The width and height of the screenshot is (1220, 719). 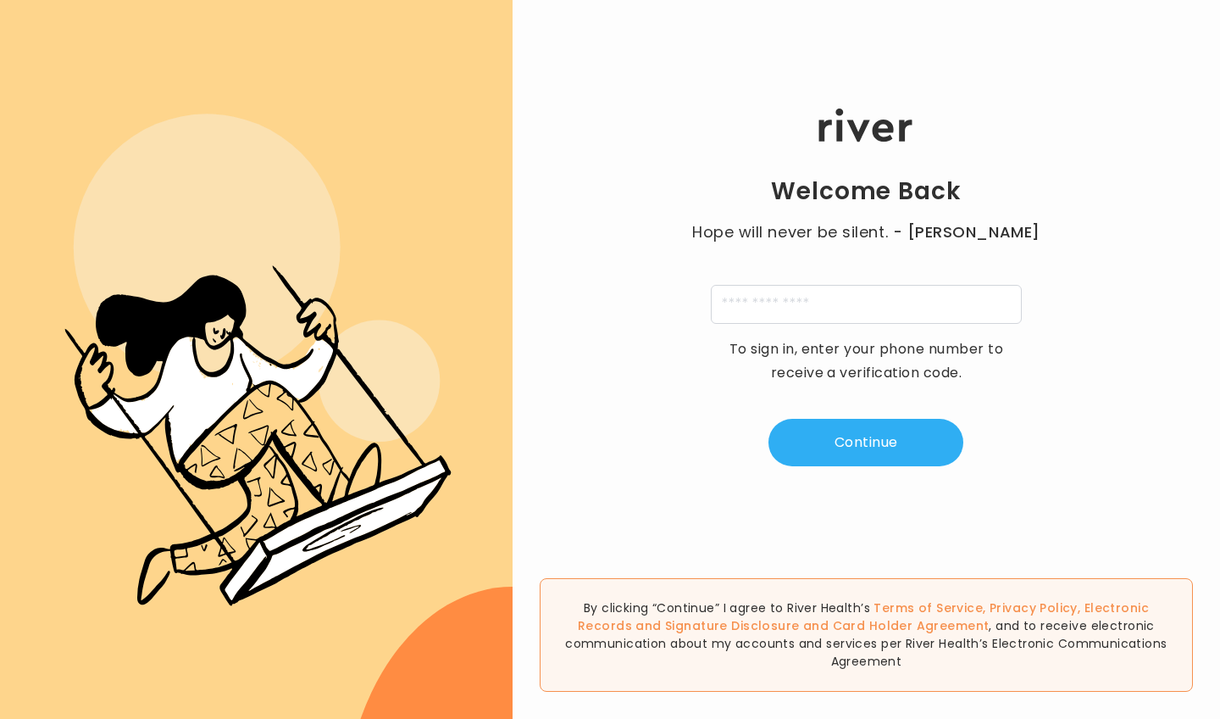 I want to click on a: Electronic Records and Signature Disclosure, so click(x=864, y=616).